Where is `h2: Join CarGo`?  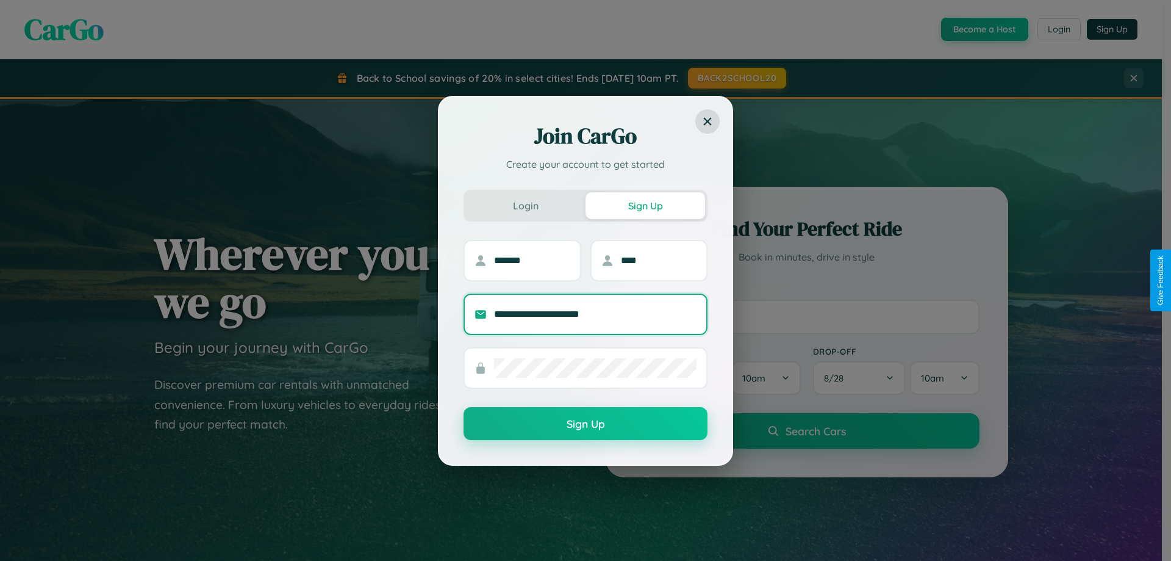
h2: Join CarGo is located at coordinates (586, 136).